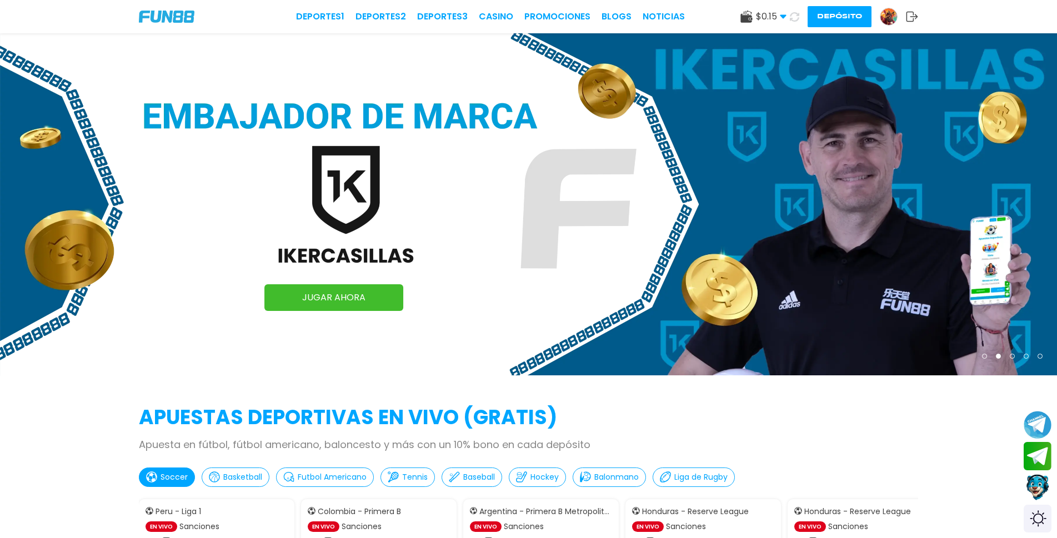 This screenshot has height=538, width=1057. What do you see at coordinates (528, 418) in the screenshot?
I see `h2: APUESTAS DEPORTIVAS EN VIVO (gratis)` at bounding box center [528, 418].